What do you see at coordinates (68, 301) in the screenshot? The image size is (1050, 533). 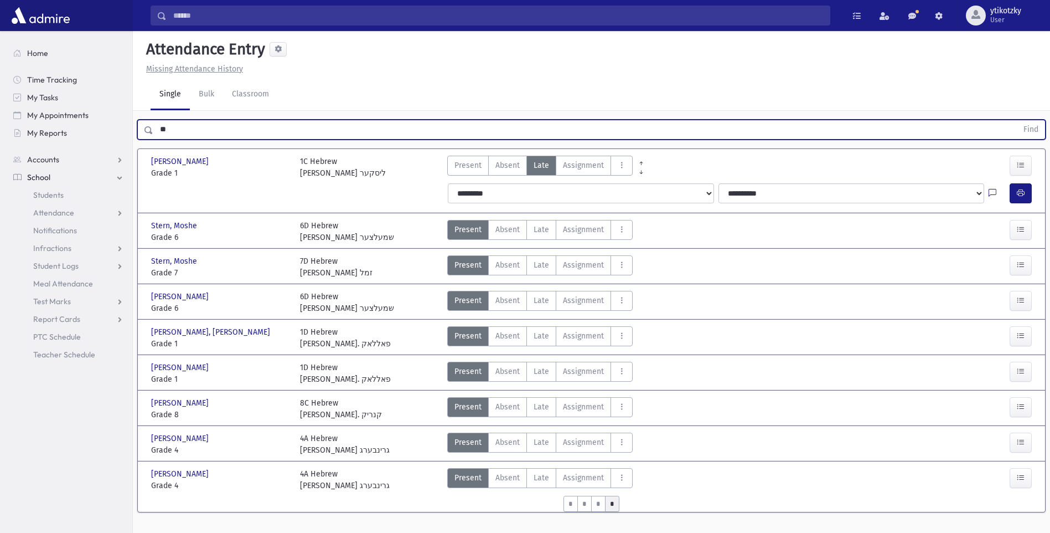 I see `a: Test Marks` at bounding box center [68, 301].